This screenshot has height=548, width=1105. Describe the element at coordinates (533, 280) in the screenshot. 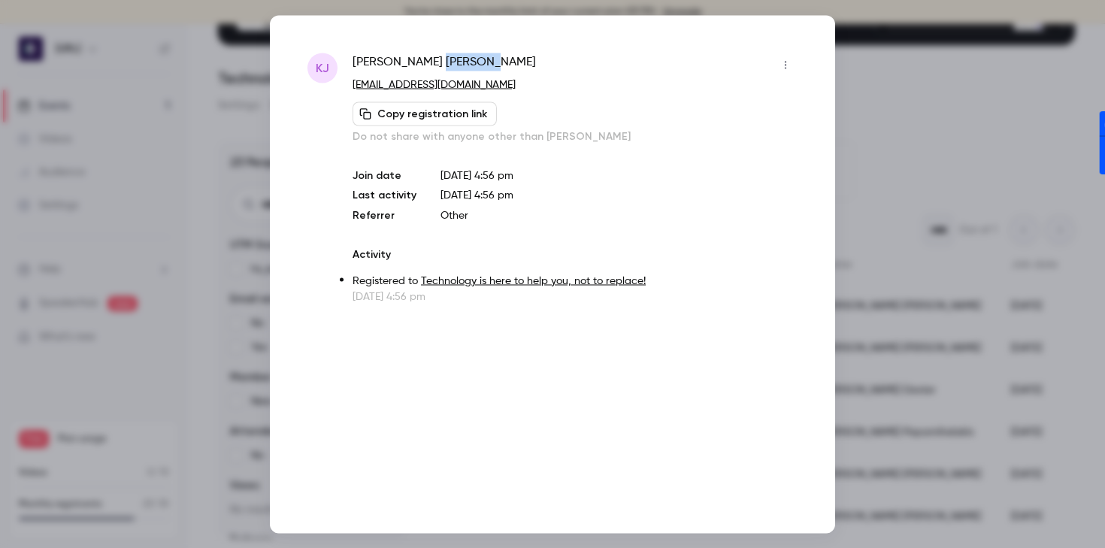

I see `a: Technology is here to help you, not to replace!` at that location.